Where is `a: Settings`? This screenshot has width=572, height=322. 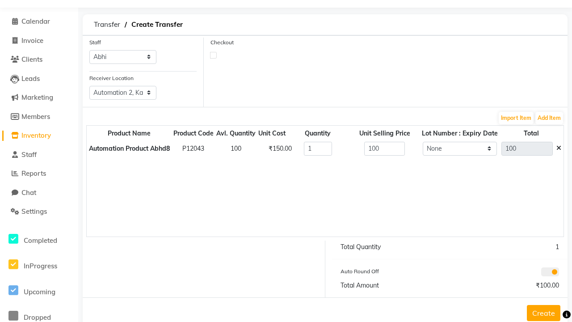 a: Settings is located at coordinates (39, 211).